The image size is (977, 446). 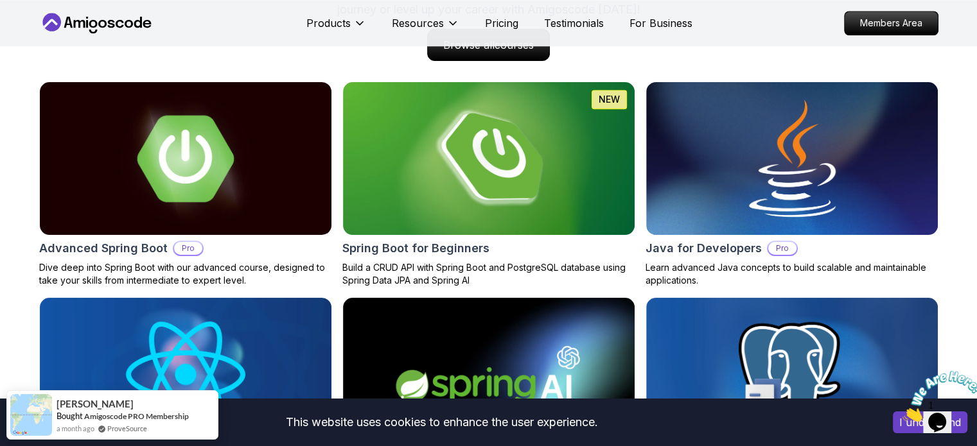 I want to click on a: Advanced Spring Boot cardAdvanced Spring BootProDive deep into Spring Boot with our advanced cour..., so click(x=186, y=184).